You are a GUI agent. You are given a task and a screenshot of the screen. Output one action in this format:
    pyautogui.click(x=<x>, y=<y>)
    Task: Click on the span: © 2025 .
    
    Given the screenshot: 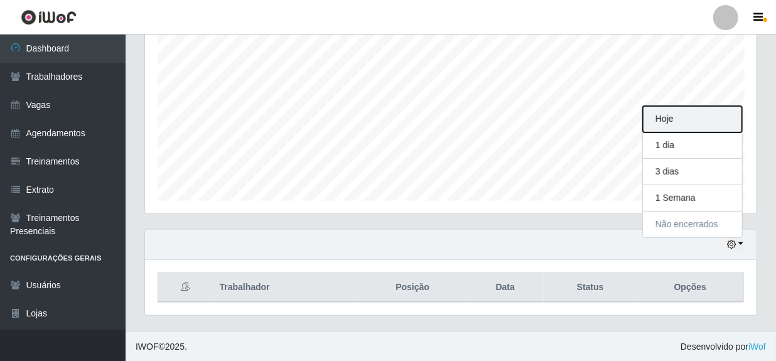 What is the action you would take?
    pyautogui.click(x=161, y=347)
    